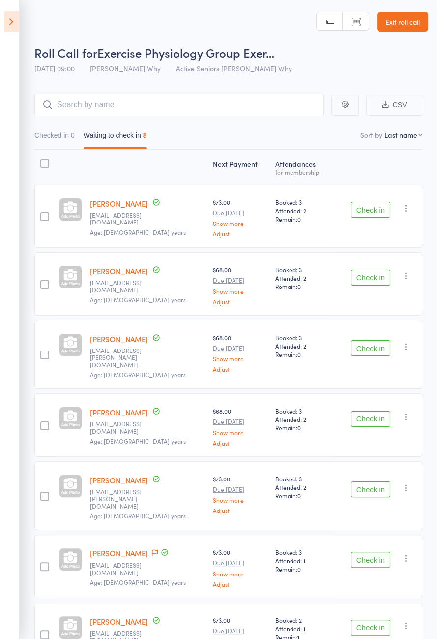 Image resolution: width=437 pixels, height=639 pixels. What do you see at coordinates (302, 619) in the screenshot?
I see `span: Booked: 2` at bounding box center [302, 619].